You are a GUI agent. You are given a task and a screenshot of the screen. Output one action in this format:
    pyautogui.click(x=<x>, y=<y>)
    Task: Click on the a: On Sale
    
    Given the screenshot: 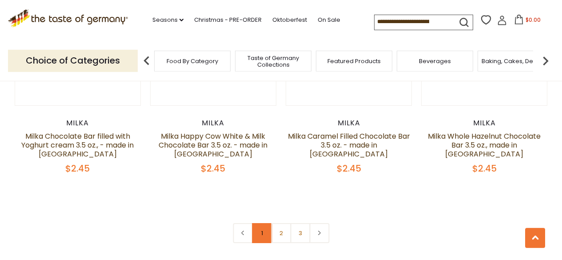 What is the action you would take?
    pyautogui.click(x=329, y=20)
    